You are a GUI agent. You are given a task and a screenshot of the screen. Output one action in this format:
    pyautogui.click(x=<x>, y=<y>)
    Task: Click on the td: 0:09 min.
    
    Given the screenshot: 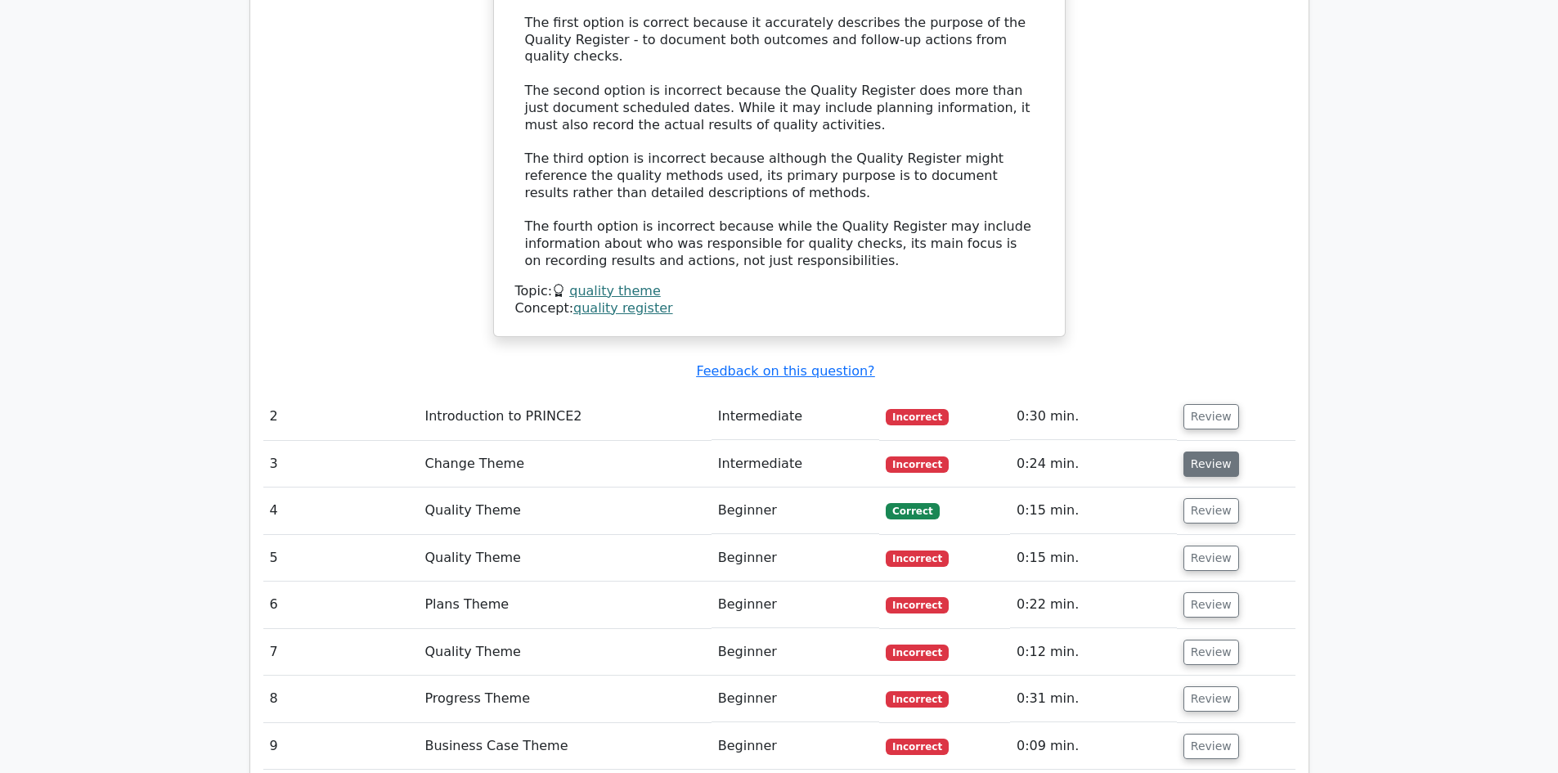 What is the action you would take?
    pyautogui.click(x=1093, y=746)
    